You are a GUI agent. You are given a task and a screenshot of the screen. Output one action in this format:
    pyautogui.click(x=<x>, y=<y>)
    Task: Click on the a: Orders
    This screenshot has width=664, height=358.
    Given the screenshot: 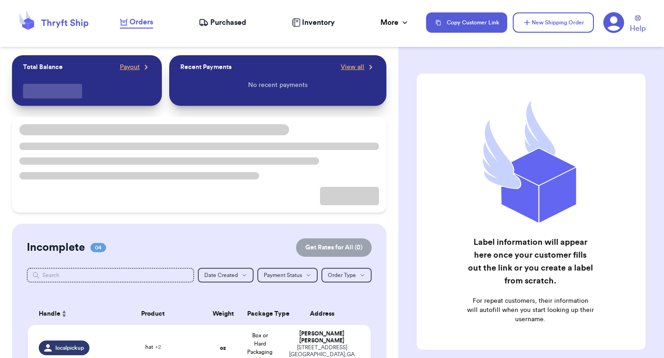 What is the action you would take?
    pyautogui.click(x=136, y=23)
    